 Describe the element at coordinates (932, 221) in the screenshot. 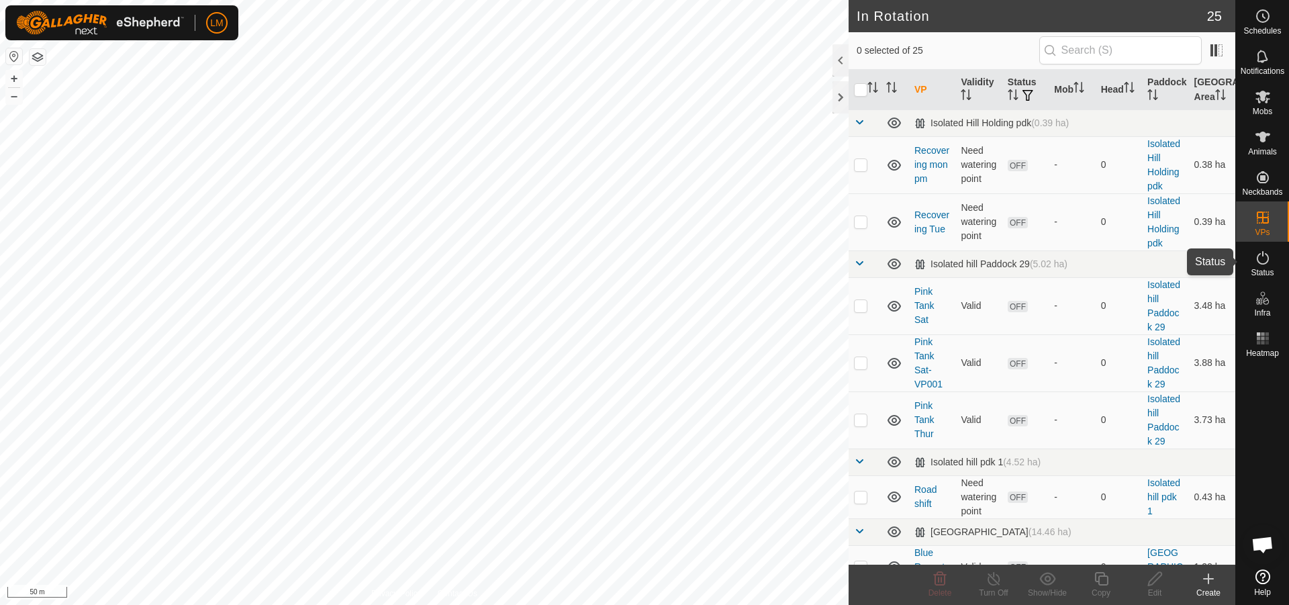

I see `a: Recovering Tue` at that location.